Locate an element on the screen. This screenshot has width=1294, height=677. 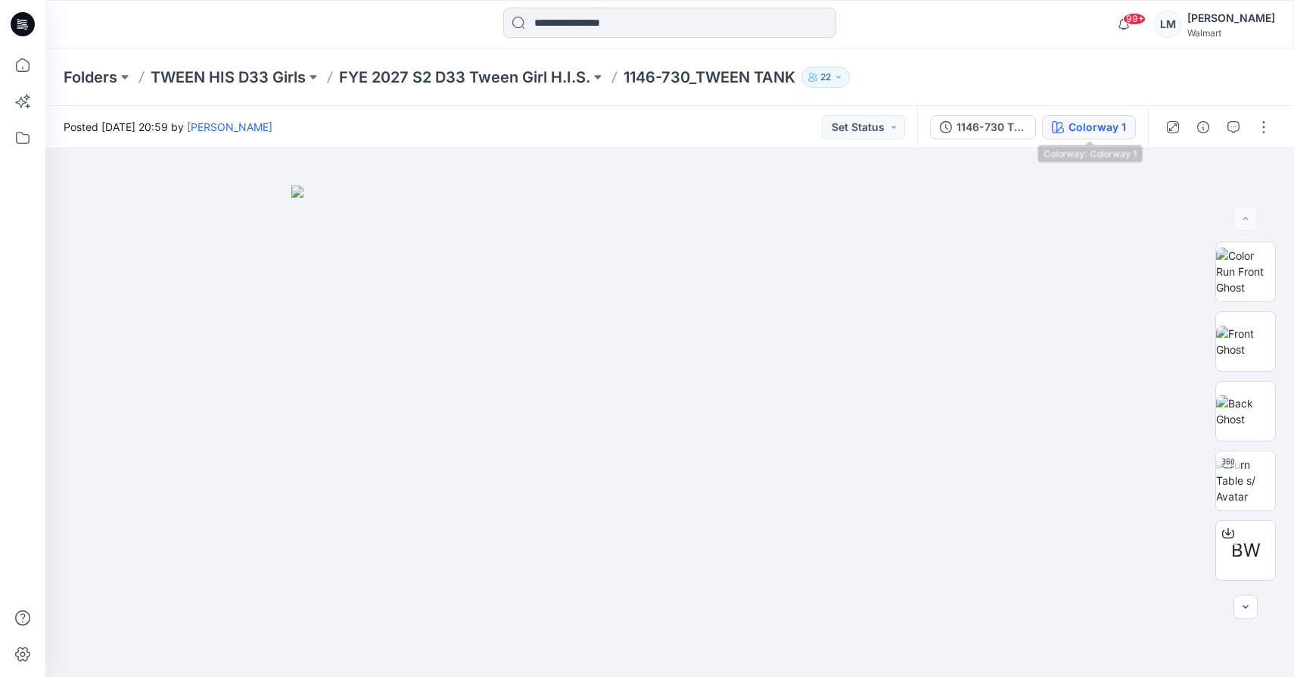
a: TWEEN HIS D33 Girls is located at coordinates (228, 77).